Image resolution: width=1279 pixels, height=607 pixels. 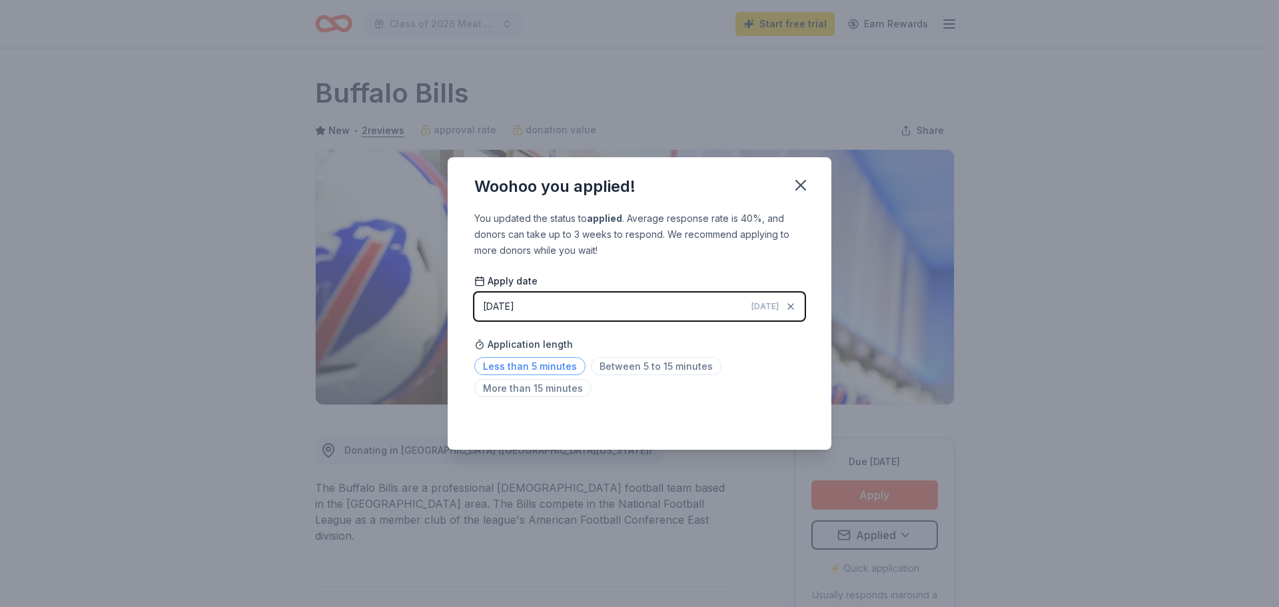 What do you see at coordinates (506, 281) in the screenshot?
I see `span: Apply date` at bounding box center [506, 281].